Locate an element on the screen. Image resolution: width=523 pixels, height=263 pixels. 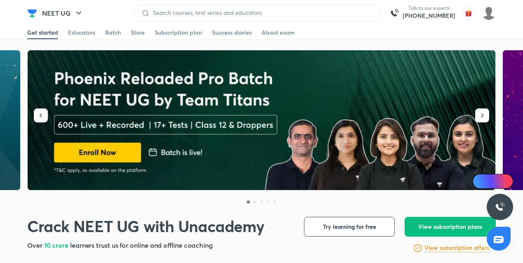
div: Get started is located at coordinates (43, 33).